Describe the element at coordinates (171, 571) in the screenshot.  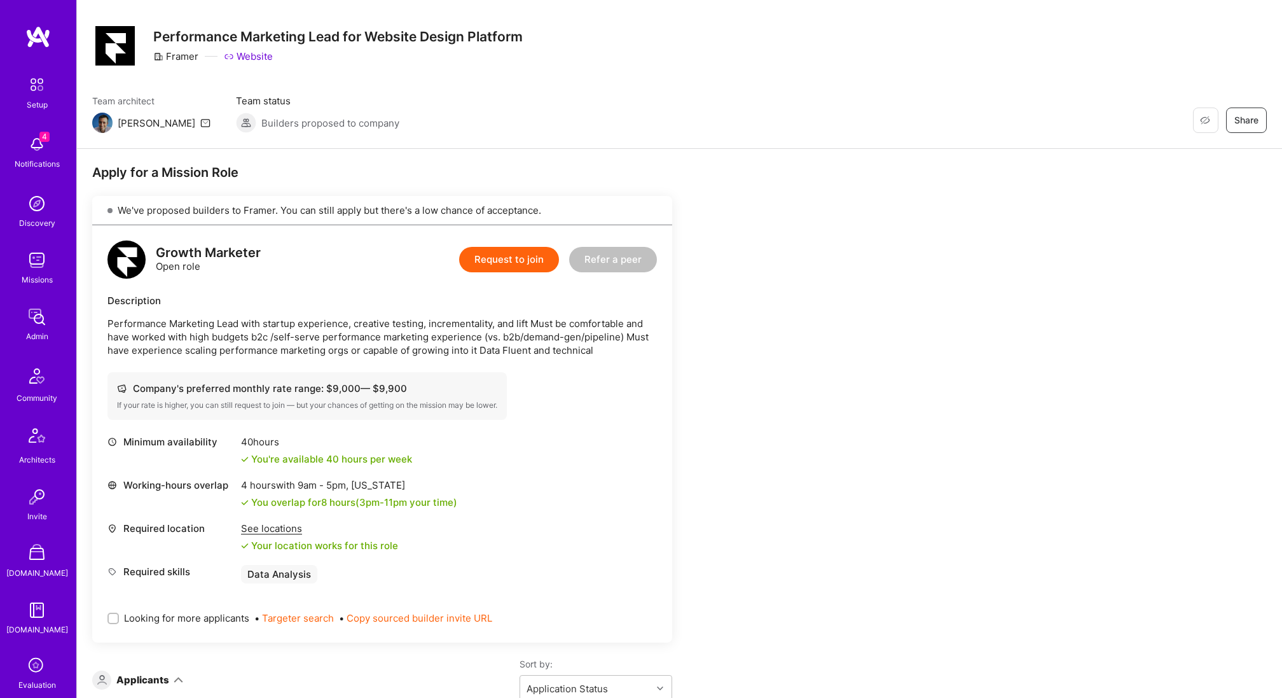
I see `div: Required skills` at that location.